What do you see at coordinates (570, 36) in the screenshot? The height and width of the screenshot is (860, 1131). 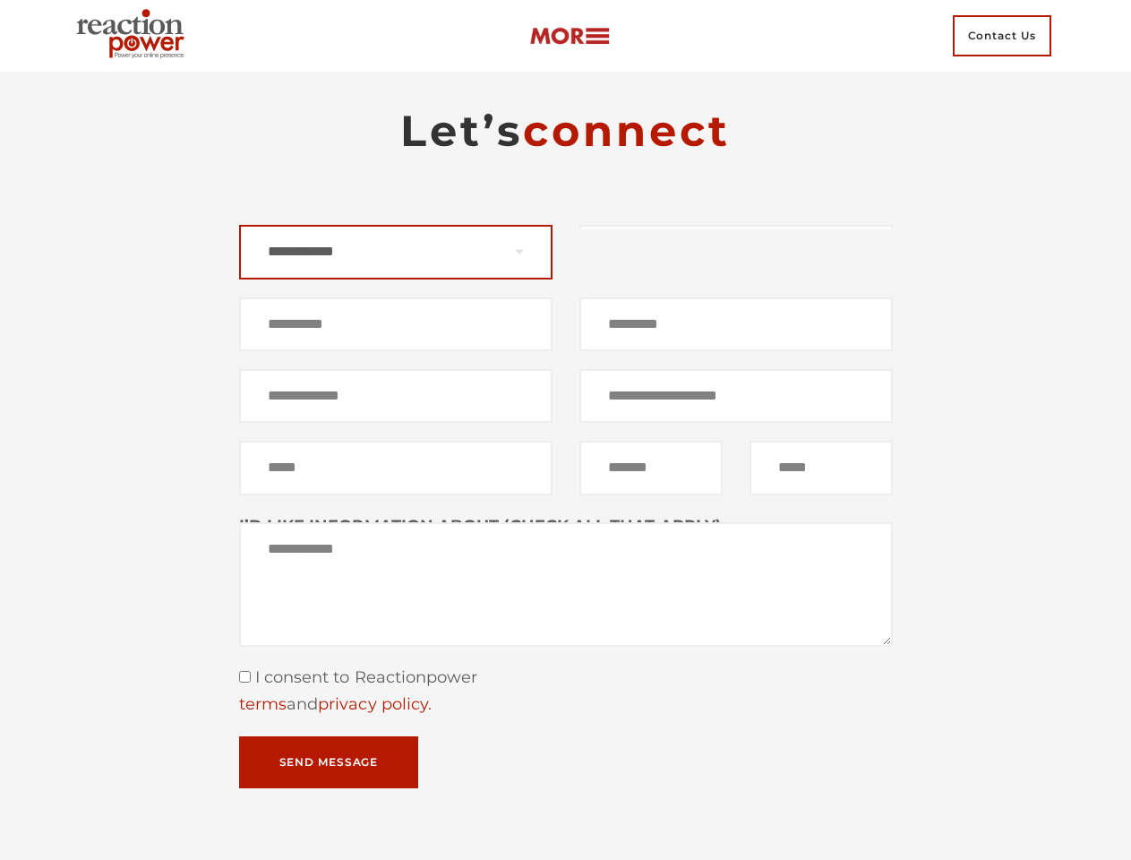 I see `img: more-btn.png` at bounding box center [570, 36].